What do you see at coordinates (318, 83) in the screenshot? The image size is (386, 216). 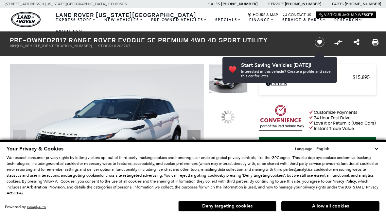 I see `a: Details` at bounding box center [318, 83].